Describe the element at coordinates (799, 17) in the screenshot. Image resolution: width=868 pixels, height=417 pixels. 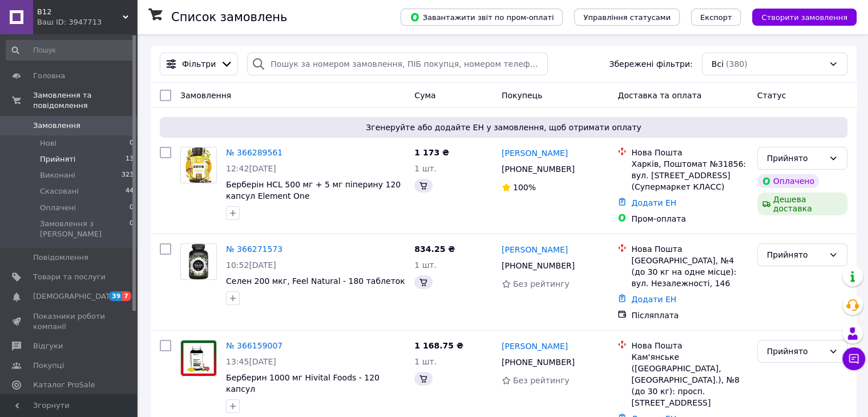
I see `a: Створити замовлення` at that location.